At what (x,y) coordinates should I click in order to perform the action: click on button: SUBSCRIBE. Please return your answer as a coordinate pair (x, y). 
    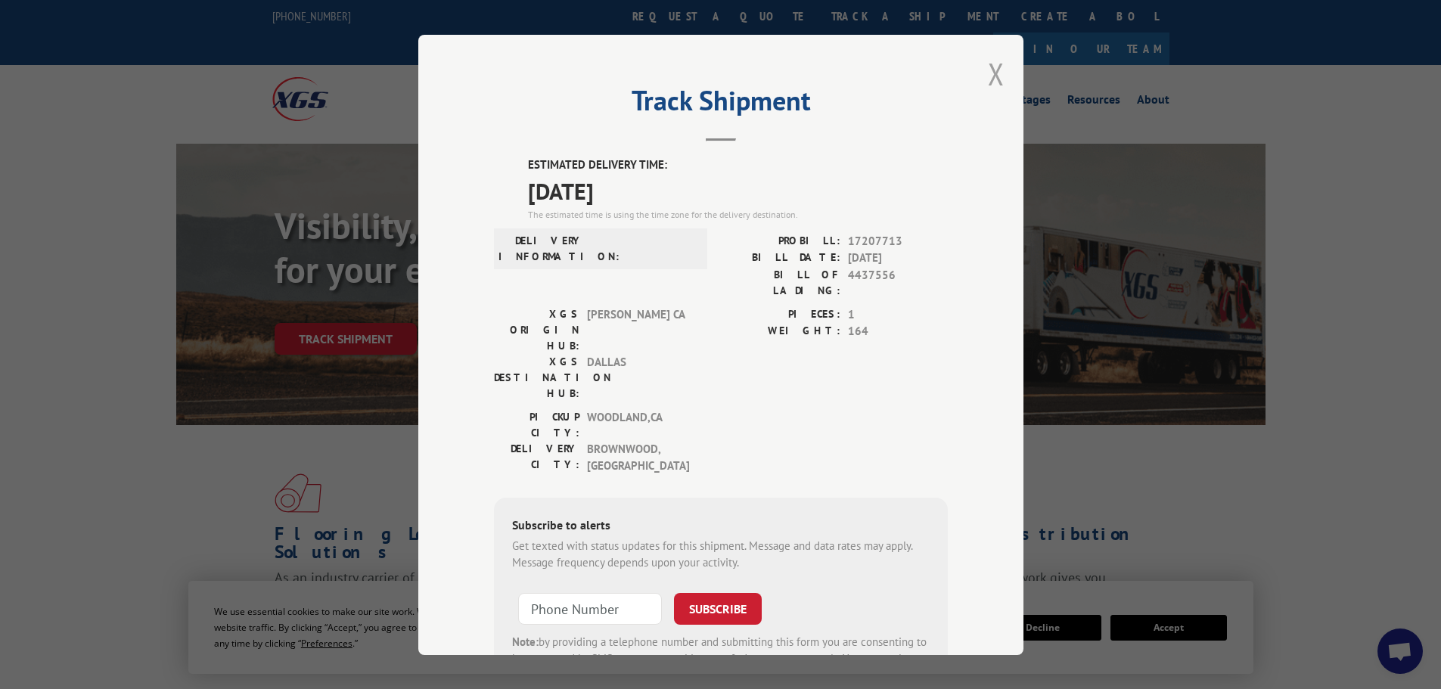
    Looking at the image, I should click on (718, 608).